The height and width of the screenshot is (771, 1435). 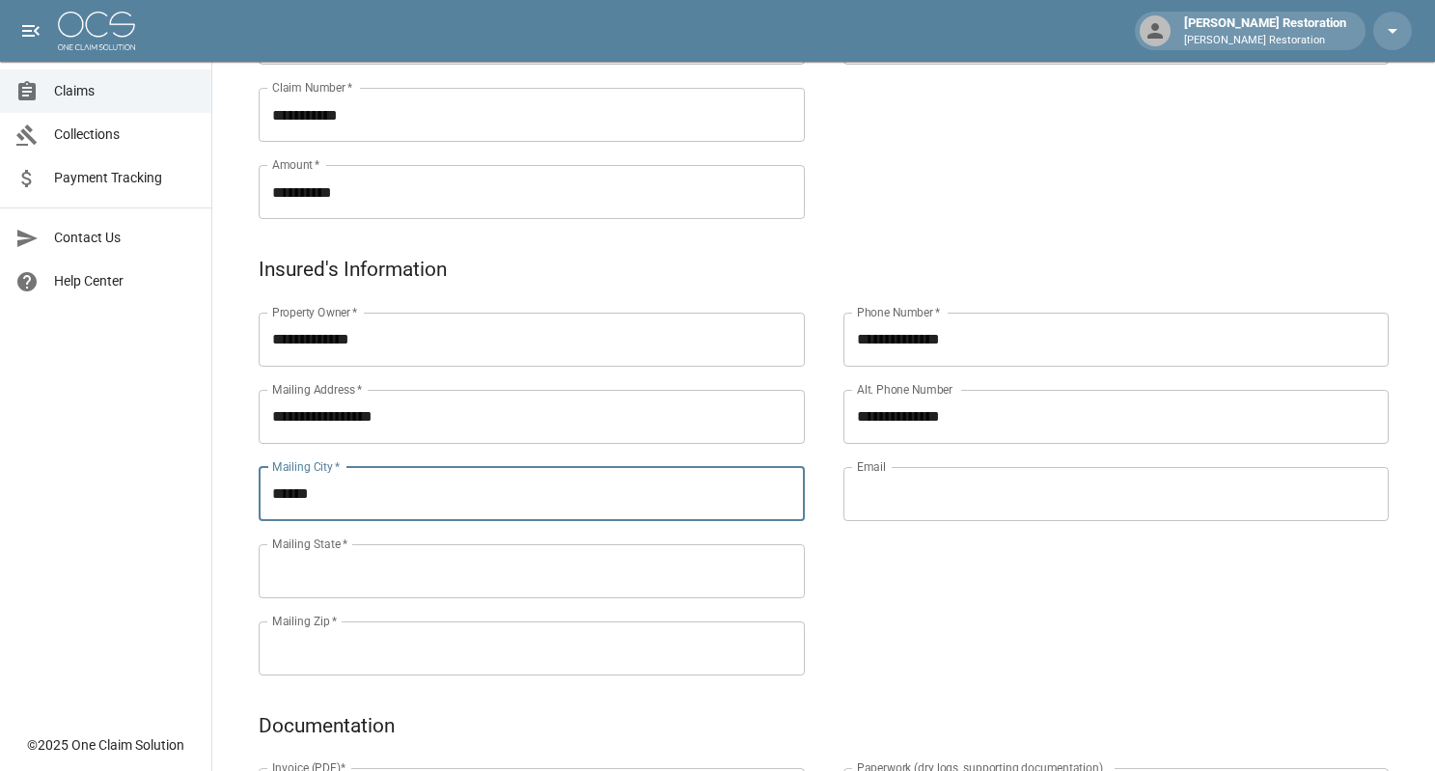 I want to click on img: ocs-logo-white-transparent.png, so click(x=97, y=31).